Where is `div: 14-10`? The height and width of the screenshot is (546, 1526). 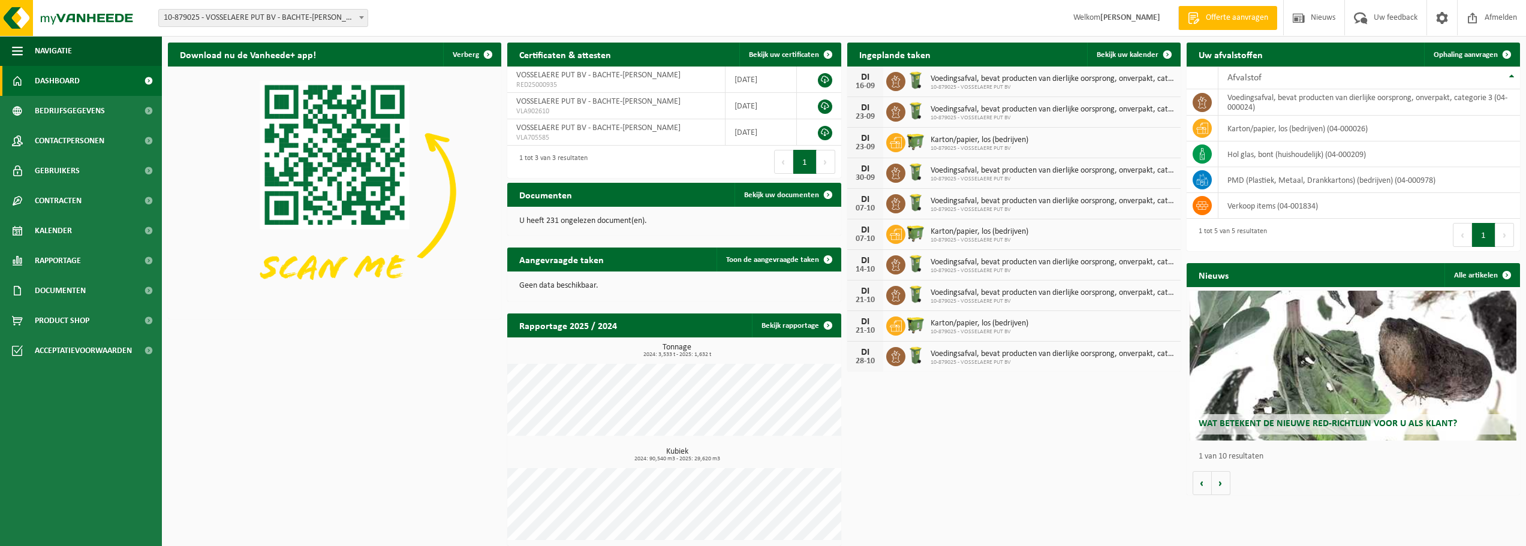
div: 14-10 is located at coordinates (865, 270).